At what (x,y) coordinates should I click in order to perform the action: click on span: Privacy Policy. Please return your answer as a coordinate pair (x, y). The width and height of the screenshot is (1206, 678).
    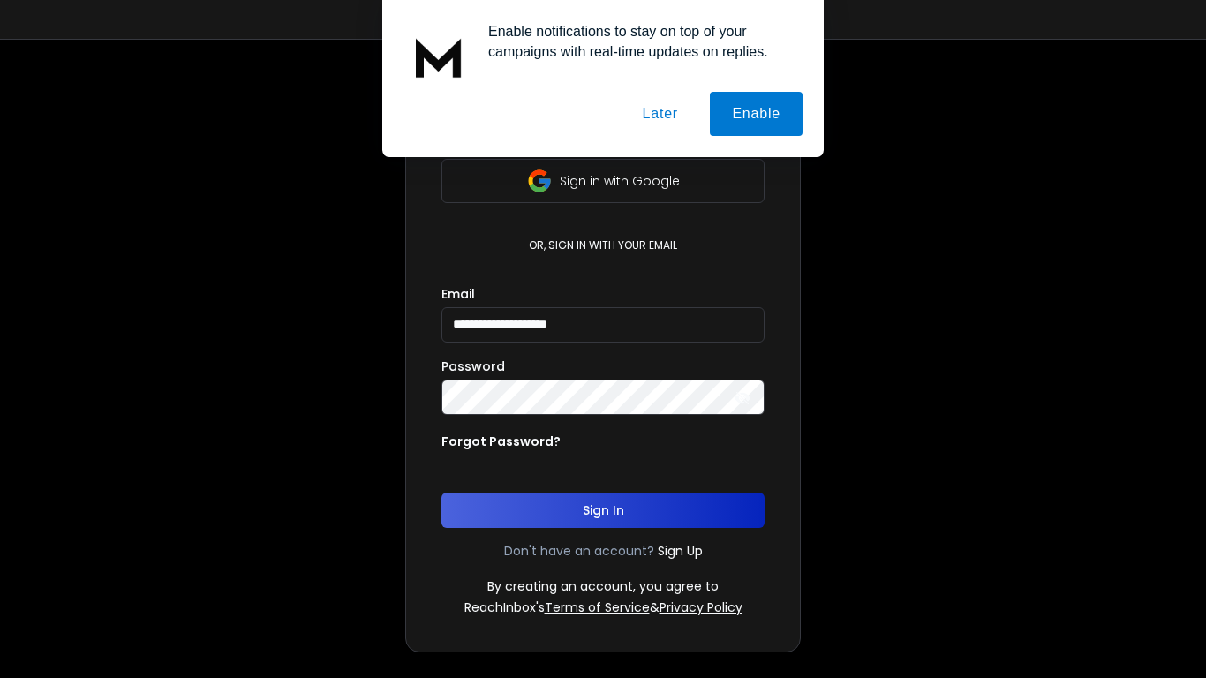
    Looking at the image, I should click on (701, 607).